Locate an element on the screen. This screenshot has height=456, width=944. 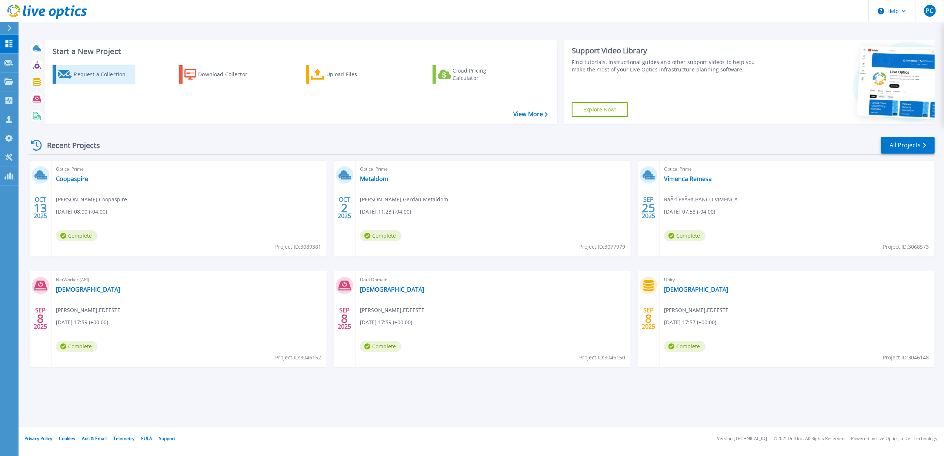
span: Project ID: 3077979 is located at coordinates (602, 247).